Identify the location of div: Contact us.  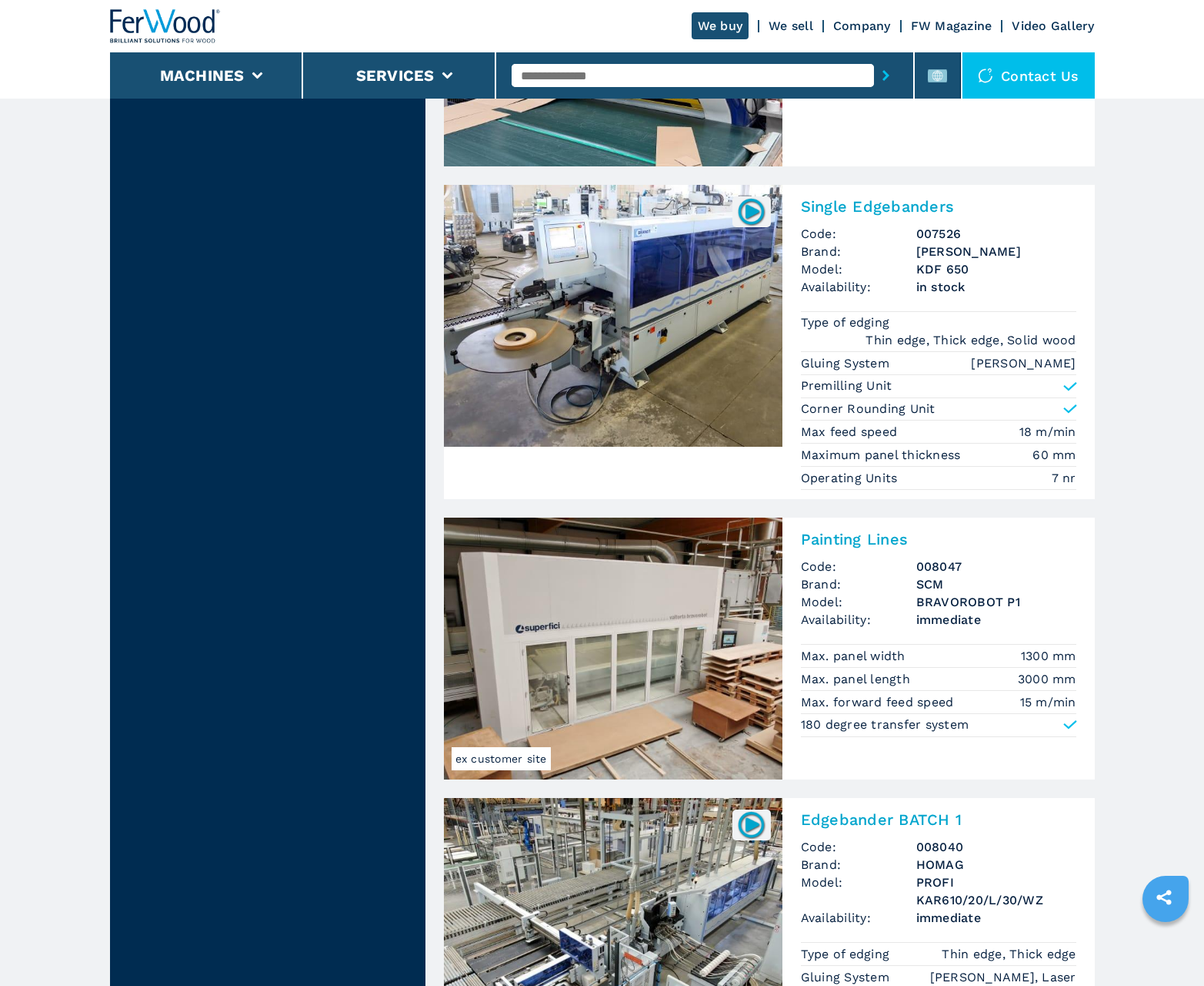
(1029, 75).